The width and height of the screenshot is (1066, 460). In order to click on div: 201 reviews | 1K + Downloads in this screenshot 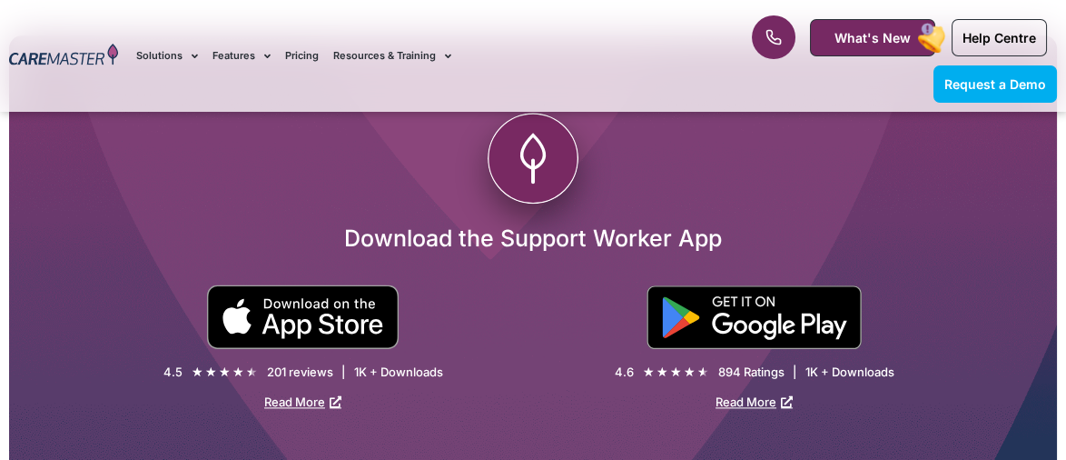, I will do `click(355, 372)`.